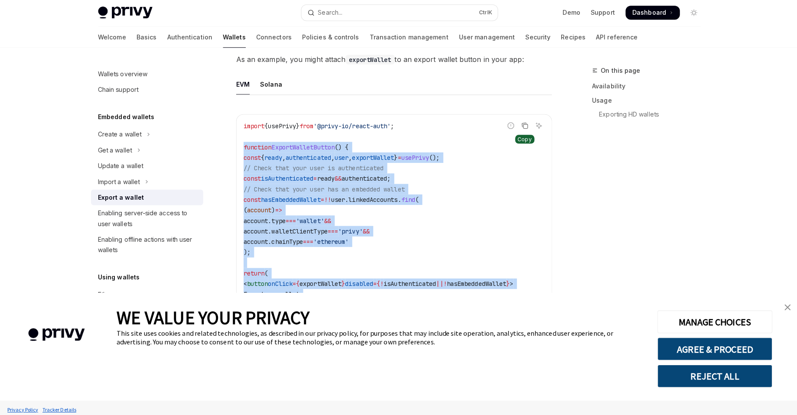  I want to click on div: EVM, so click(244, 84).